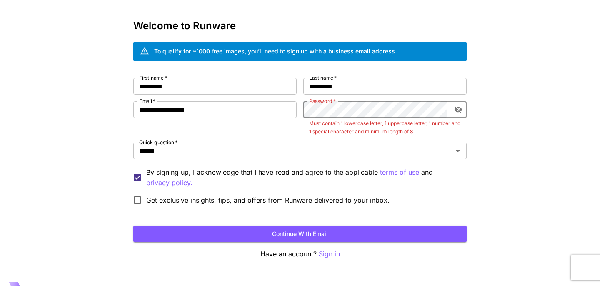 The width and height of the screenshot is (600, 286). What do you see at coordinates (300, 26) in the screenshot?
I see `h3: Welcome to Runware` at bounding box center [300, 26].